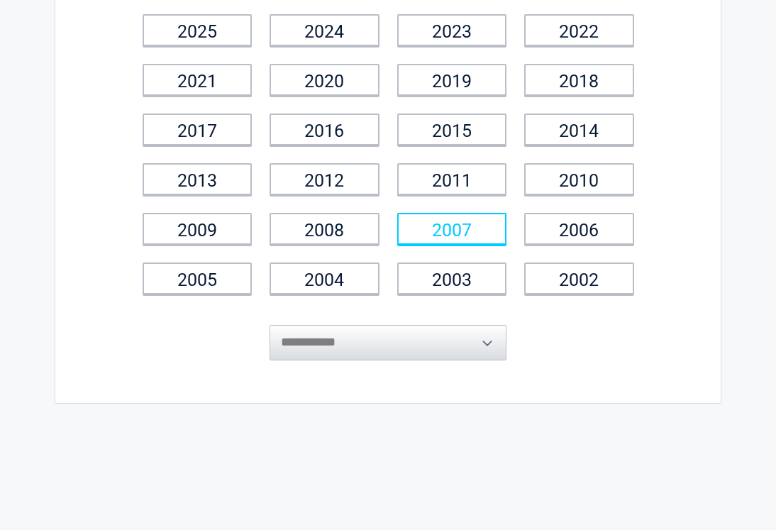 The height and width of the screenshot is (530, 776). Describe the element at coordinates (452, 278) in the screenshot. I see `a: 2003` at that location.